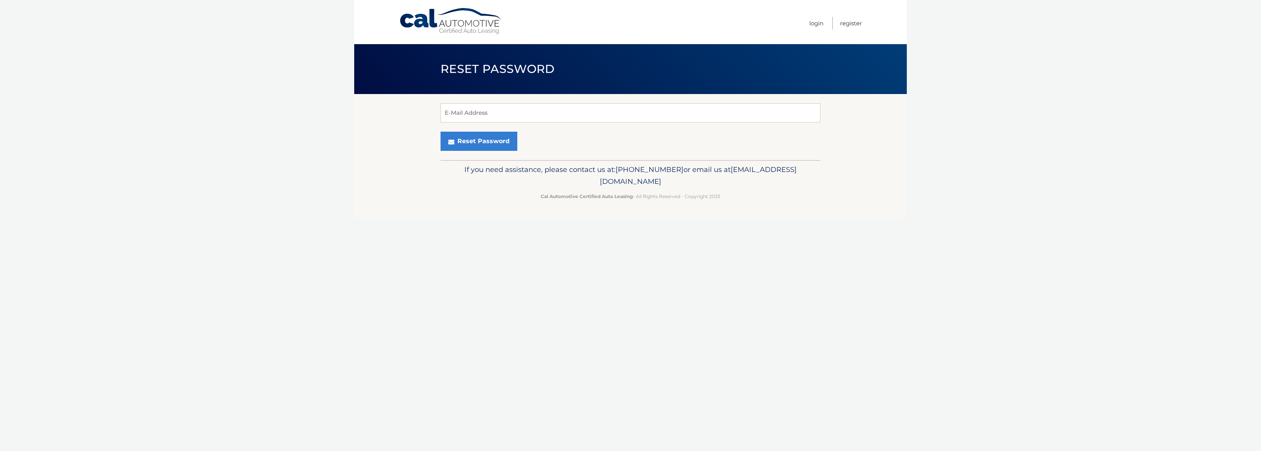  I want to click on strong: Cal Automotive Certified Auto Leasing, so click(587, 196).